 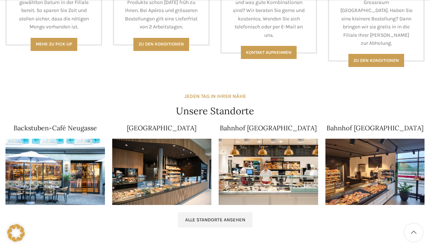 I want to click on h4: Unsere Standorte, so click(x=215, y=111).